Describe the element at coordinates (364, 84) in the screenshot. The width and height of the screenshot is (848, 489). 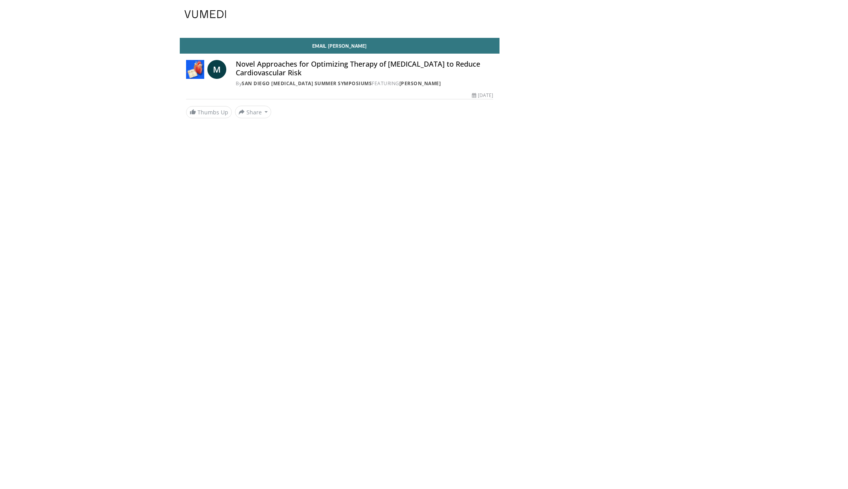
I see `div: By FEATURING` at that location.